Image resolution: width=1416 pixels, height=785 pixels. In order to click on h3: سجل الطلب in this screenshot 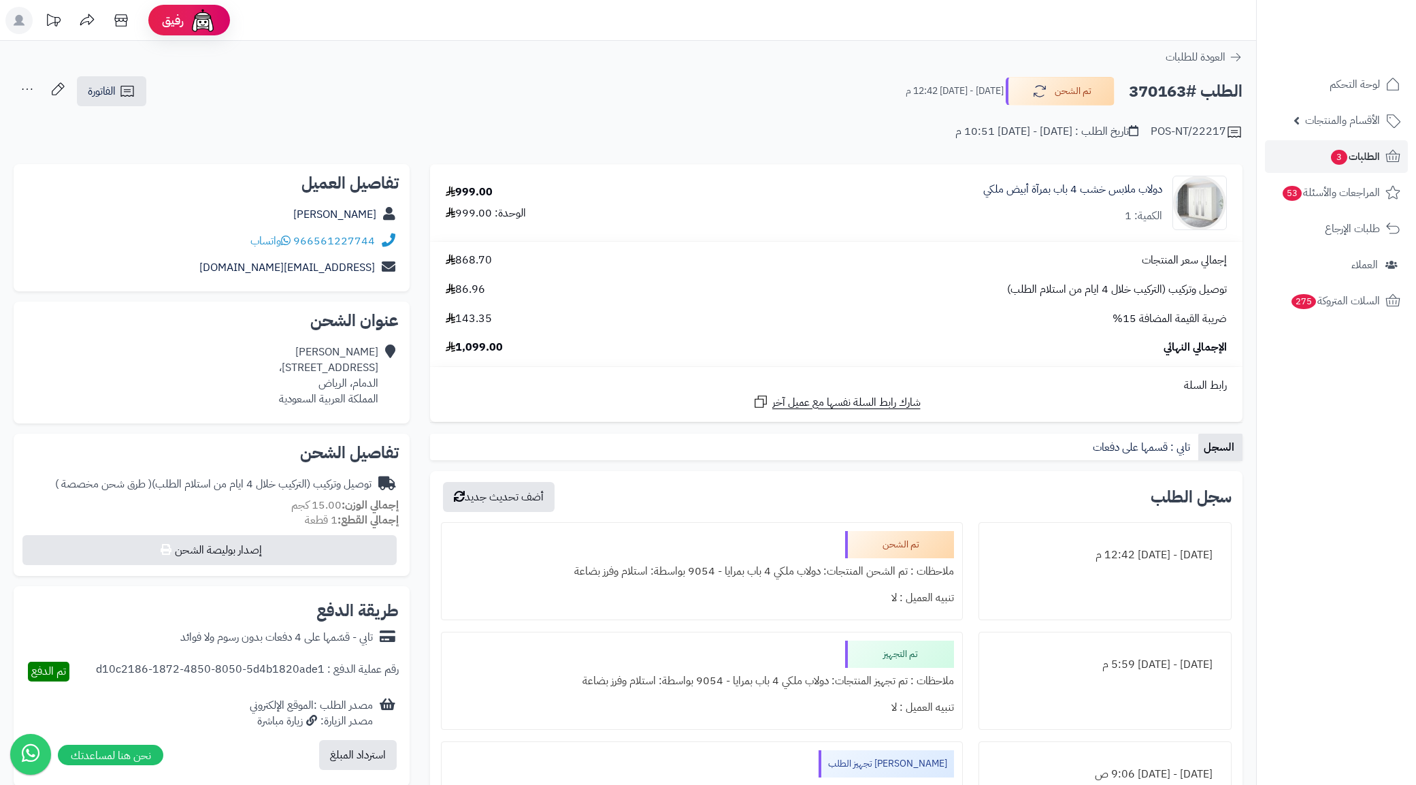, I will do `click(1191, 497)`.